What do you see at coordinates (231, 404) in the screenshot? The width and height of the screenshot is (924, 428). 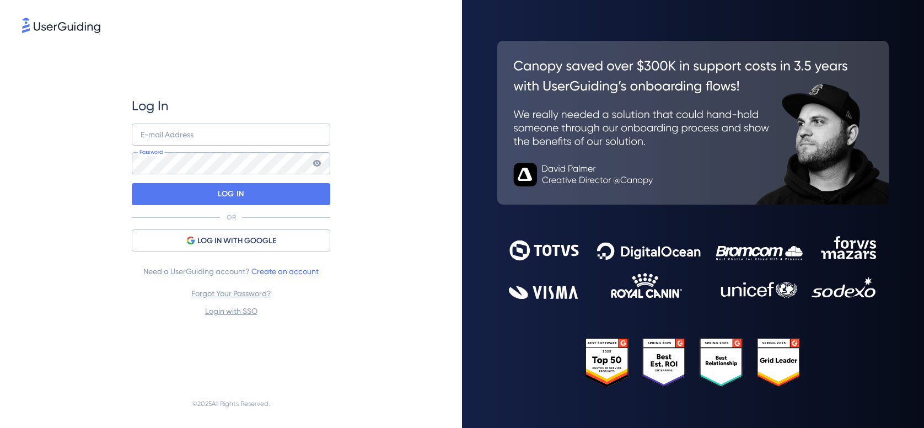 I see `span: © 2025 All Rights Reserved.` at bounding box center [231, 404].